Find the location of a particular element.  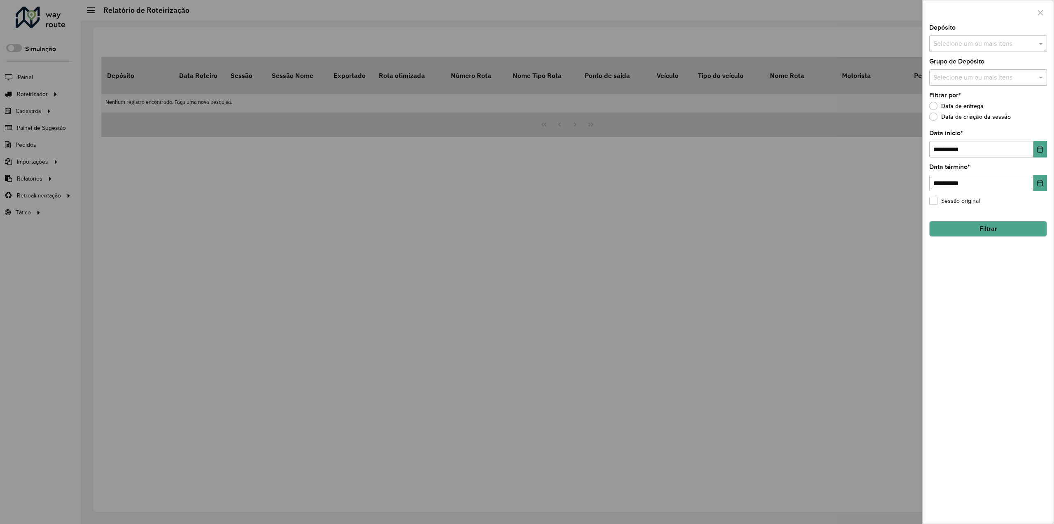

button: Filtrar is located at coordinates (989, 229).